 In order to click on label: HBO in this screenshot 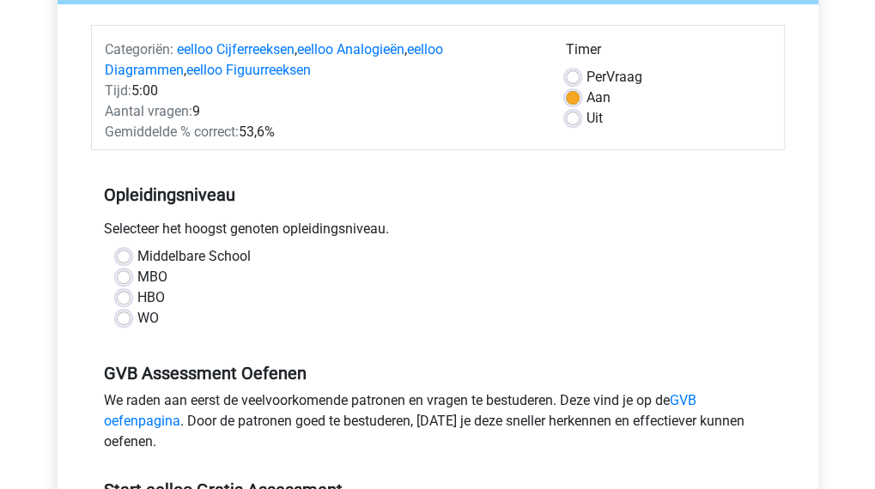, I will do `click(151, 298)`.